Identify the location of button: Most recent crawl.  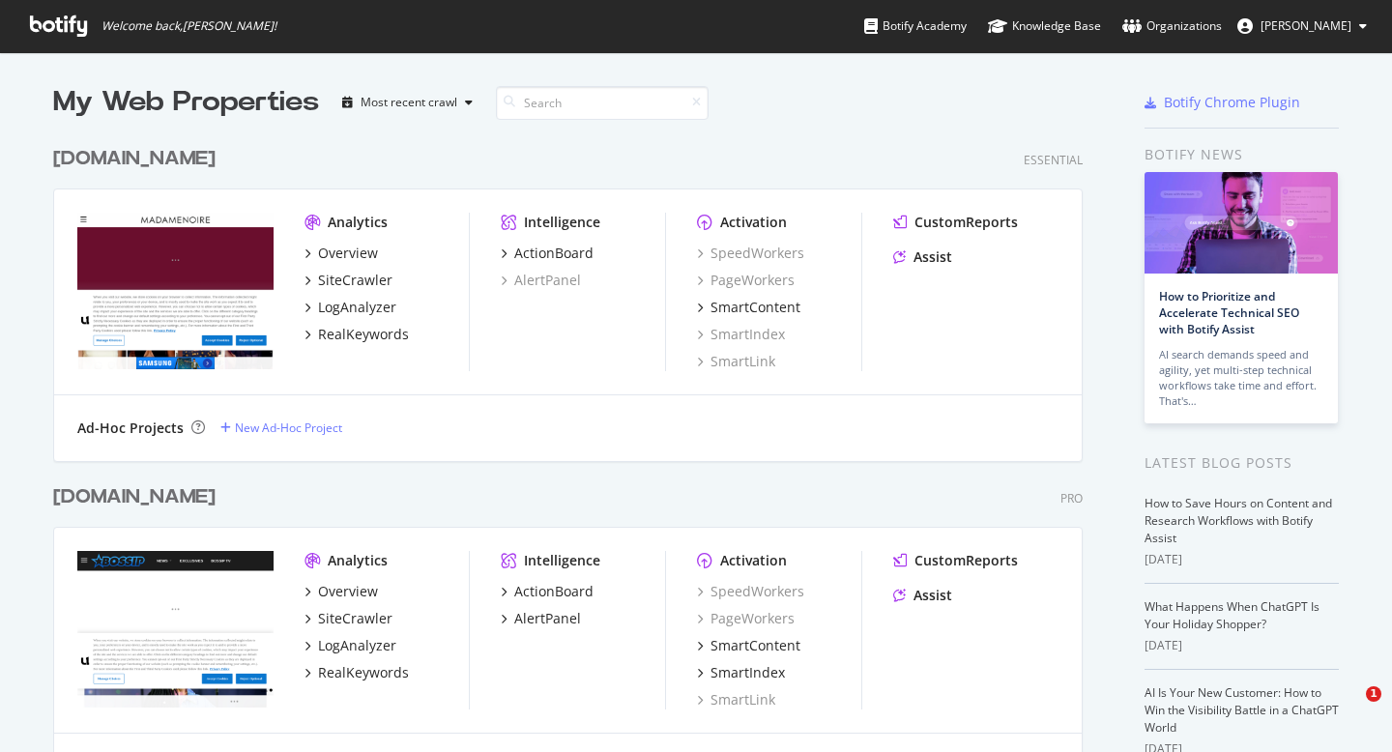
(407, 102).